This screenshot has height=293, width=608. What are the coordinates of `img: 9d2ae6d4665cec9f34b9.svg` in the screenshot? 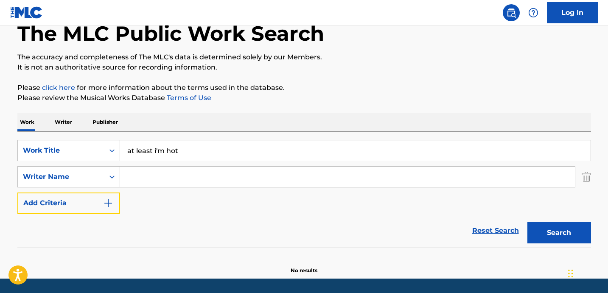 It's located at (108, 203).